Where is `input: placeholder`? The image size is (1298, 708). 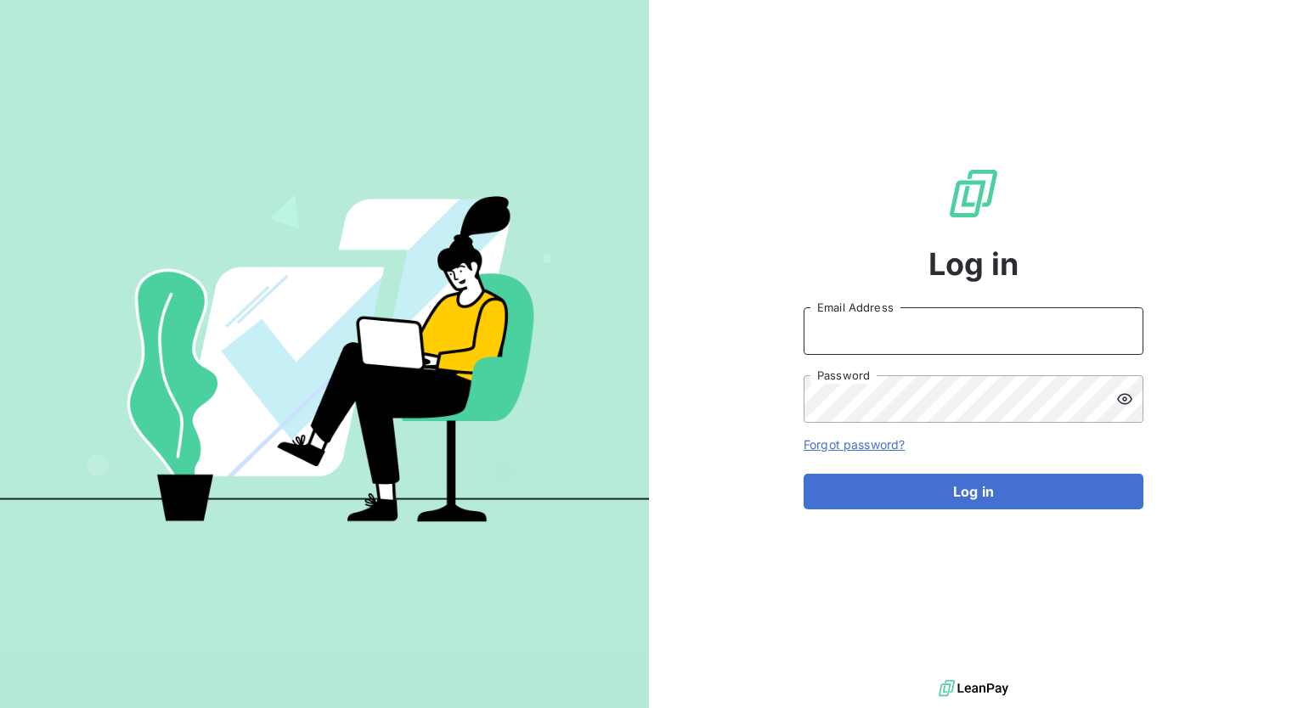 input: placeholder is located at coordinates (973, 331).